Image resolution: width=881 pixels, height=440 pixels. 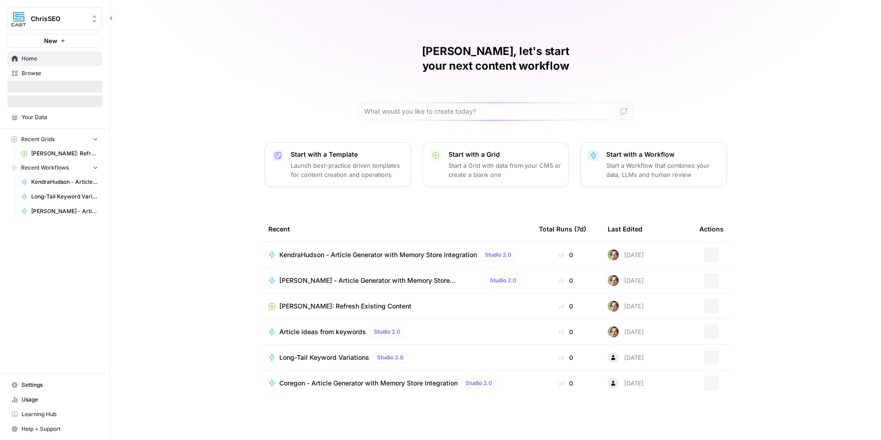 What do you see at coordinates (653, 165) in the screenshot?
I see `button: Start with a WorkflowStart a Workflow that combines your data, LLMs and human review` at bounding box center [653, 165].